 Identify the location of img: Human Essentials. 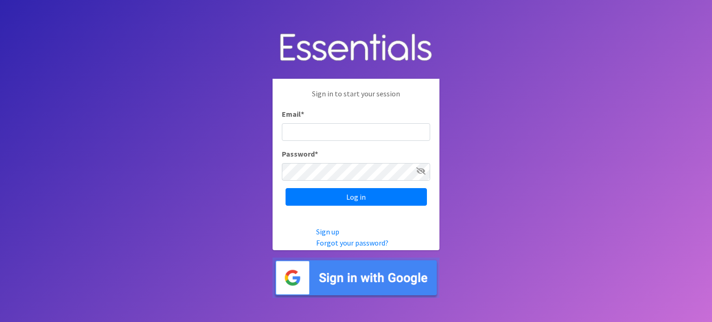
(356, 48).